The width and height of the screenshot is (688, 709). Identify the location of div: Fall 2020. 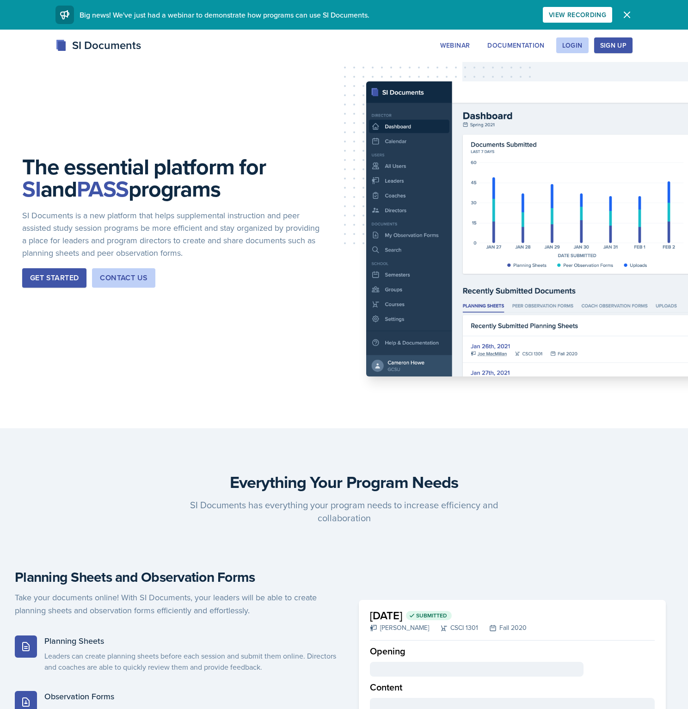
(502, 628).